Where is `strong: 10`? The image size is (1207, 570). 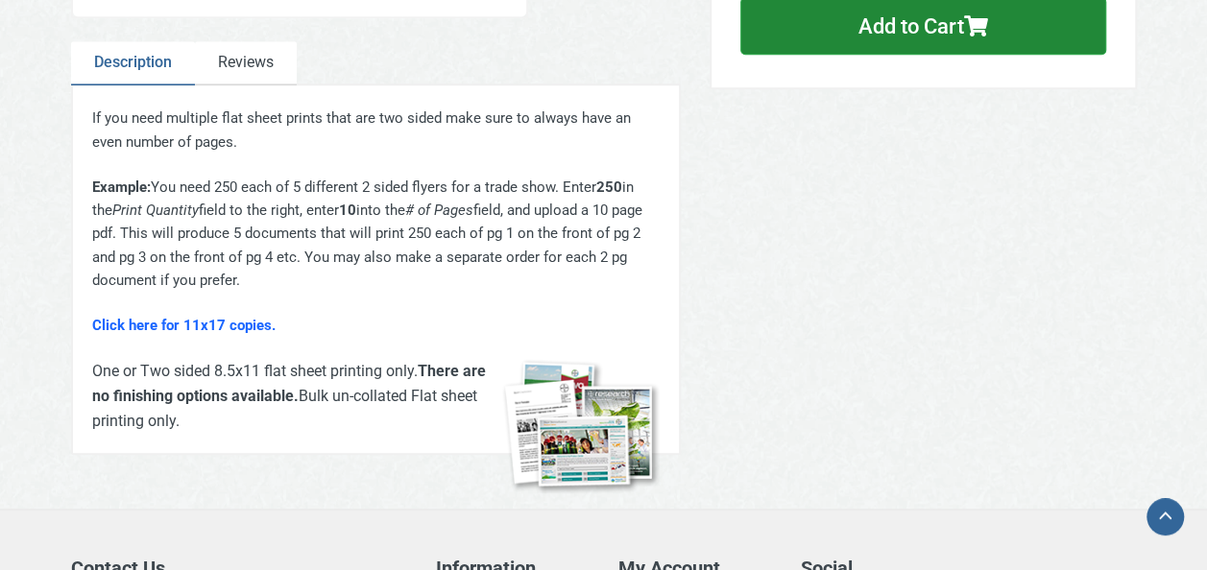
strong: 10 is located at coordinates (348, 210).